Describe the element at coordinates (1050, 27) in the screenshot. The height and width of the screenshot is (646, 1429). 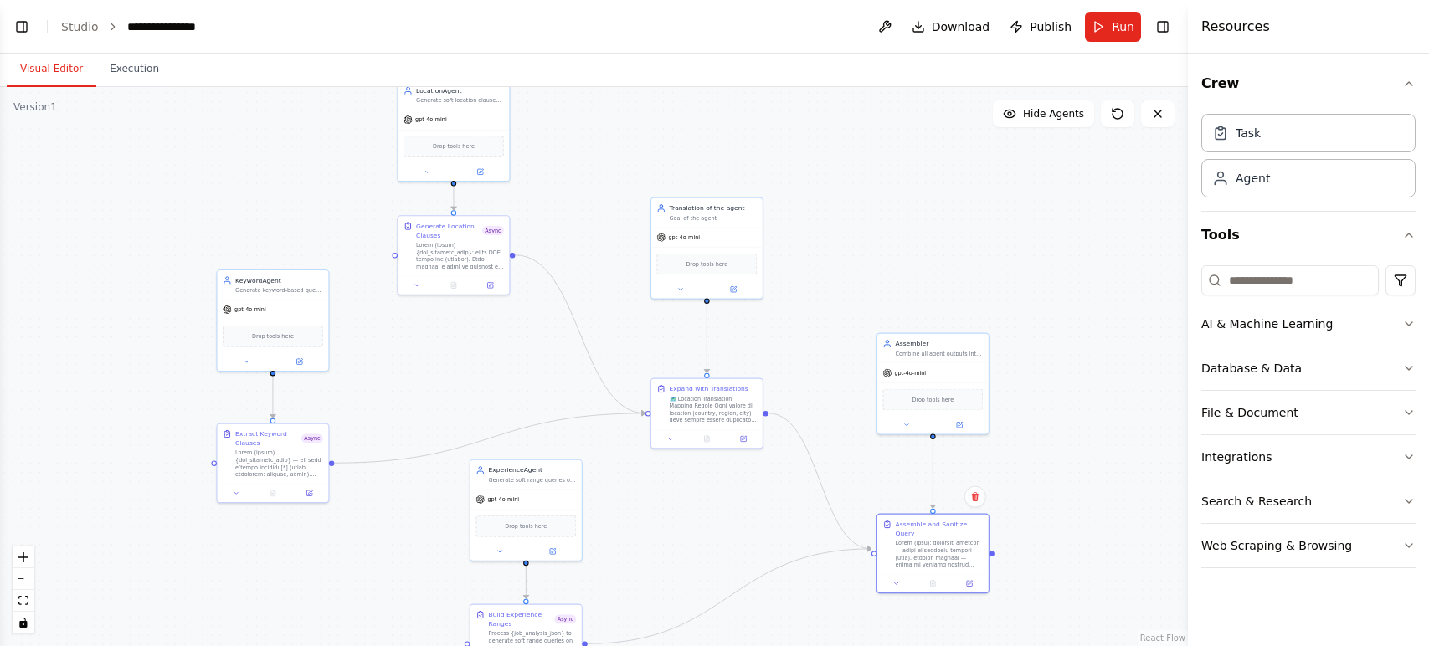
I see `span: Publish` at that location.